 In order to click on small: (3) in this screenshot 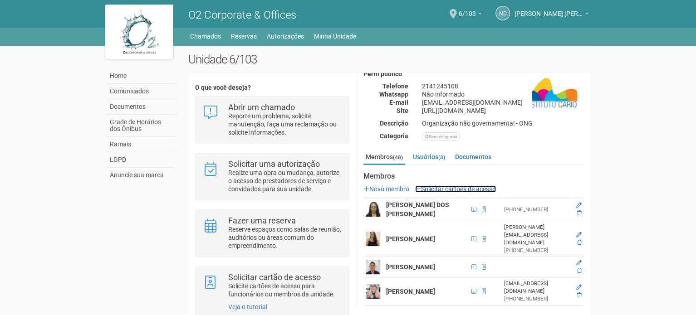, I will do `click(441, 157)`.